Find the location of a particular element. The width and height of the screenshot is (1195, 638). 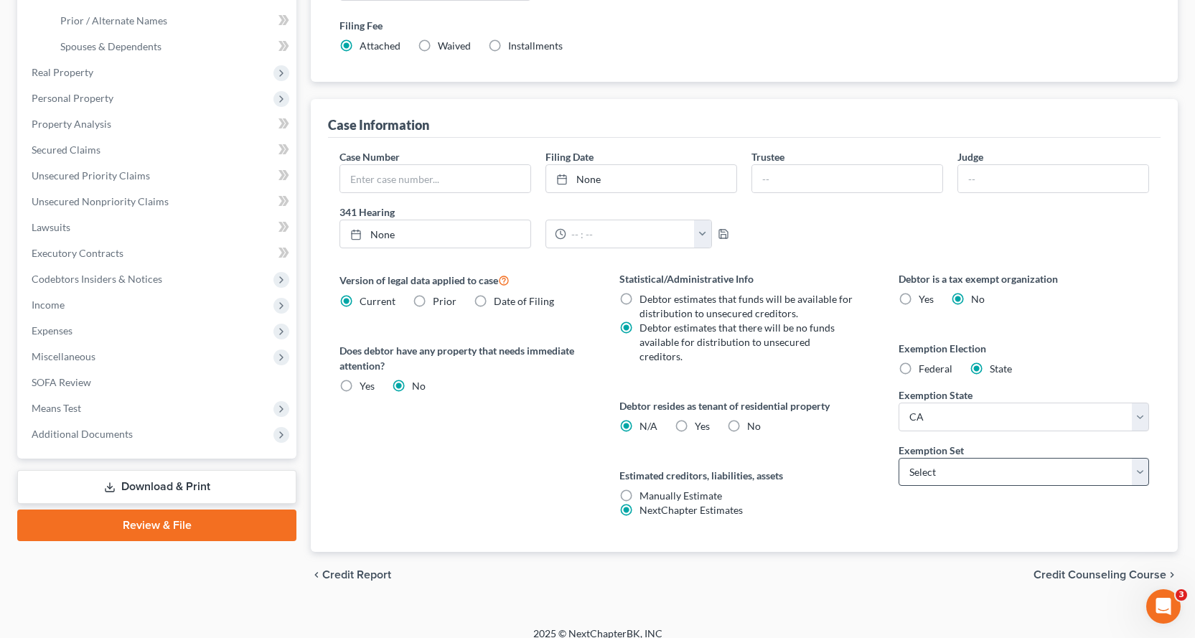

a: SOFA Review is located at coordinates (158, 383).